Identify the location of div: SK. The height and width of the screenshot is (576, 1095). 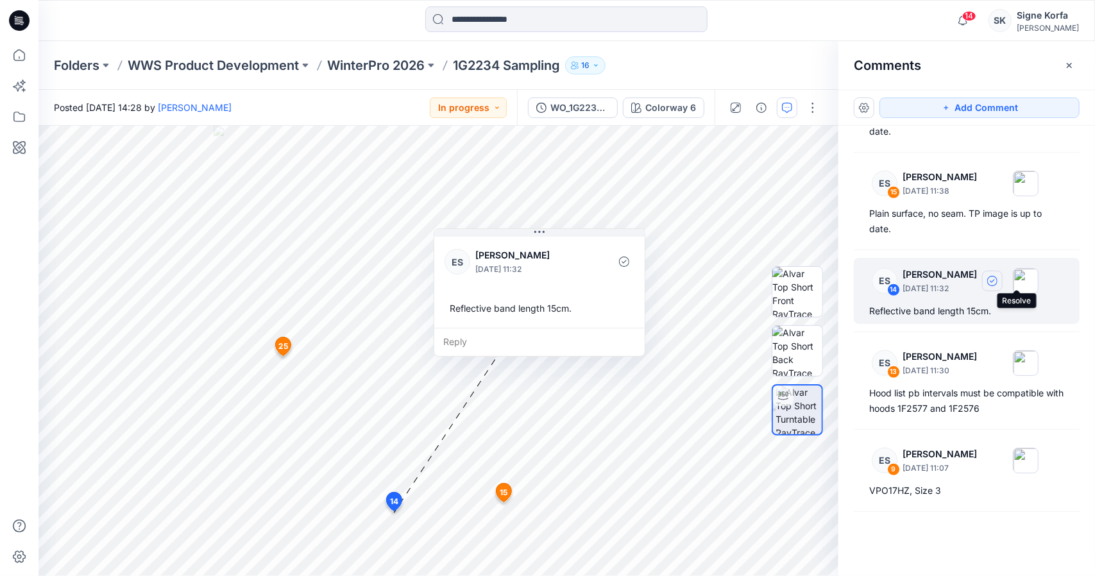
(1000, 21).